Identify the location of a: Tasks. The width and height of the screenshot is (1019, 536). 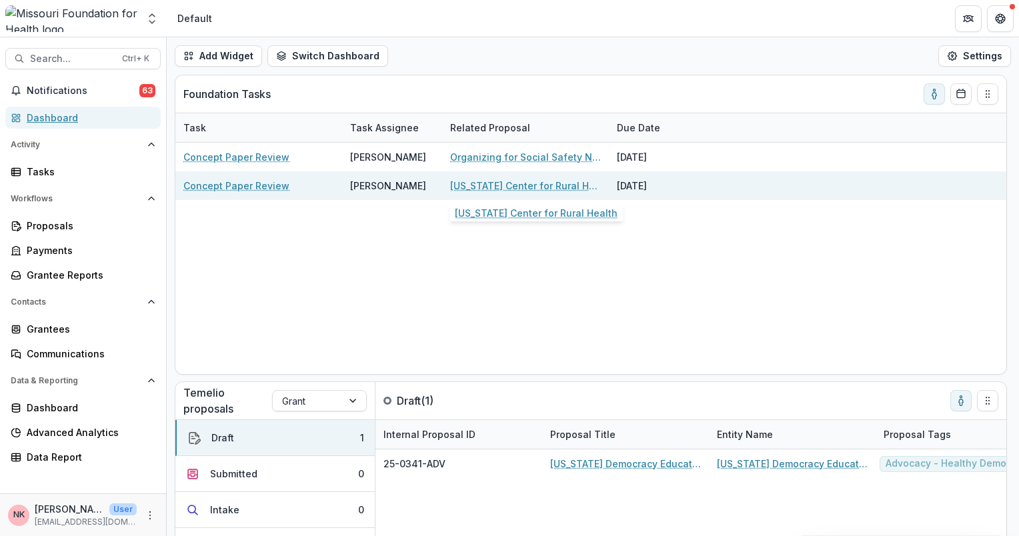
(83, 171).